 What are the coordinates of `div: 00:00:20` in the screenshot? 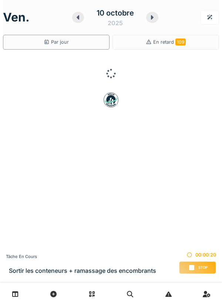 It's located at (197, 254).